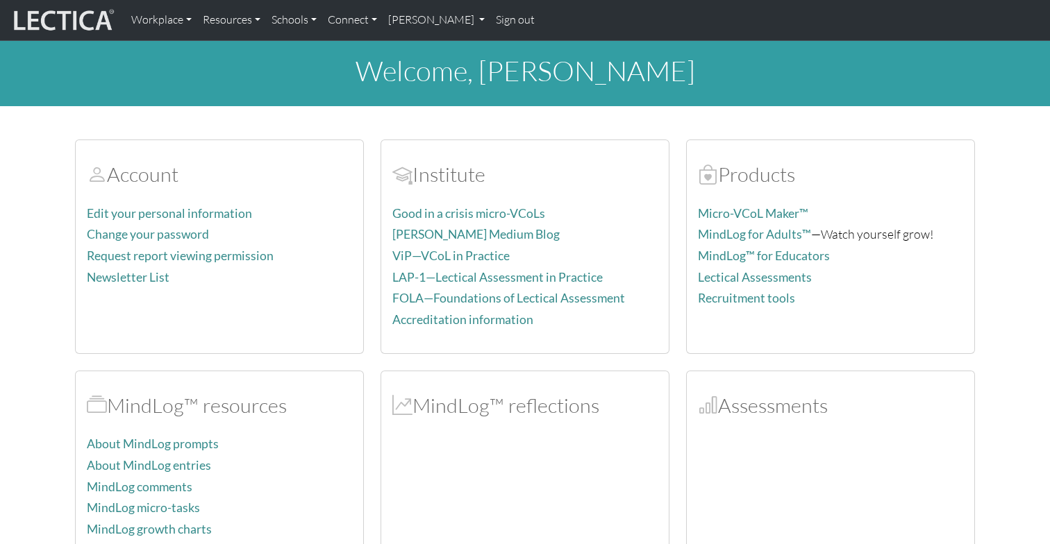  Describe the element at coordinates (746, 298) in the screenshot. I see `a: Recruitment tools` at that location.